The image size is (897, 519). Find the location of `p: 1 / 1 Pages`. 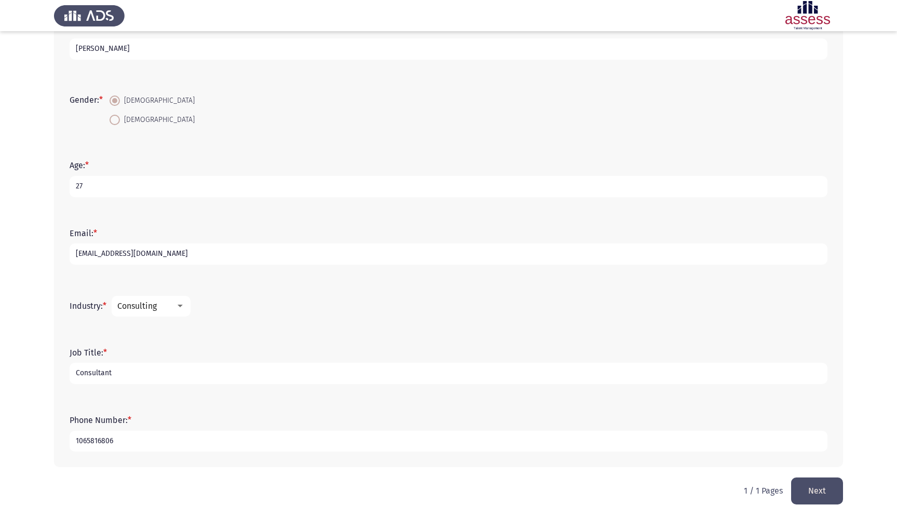

p: 1 / 1 Pages is located at coordinates (763, 491).